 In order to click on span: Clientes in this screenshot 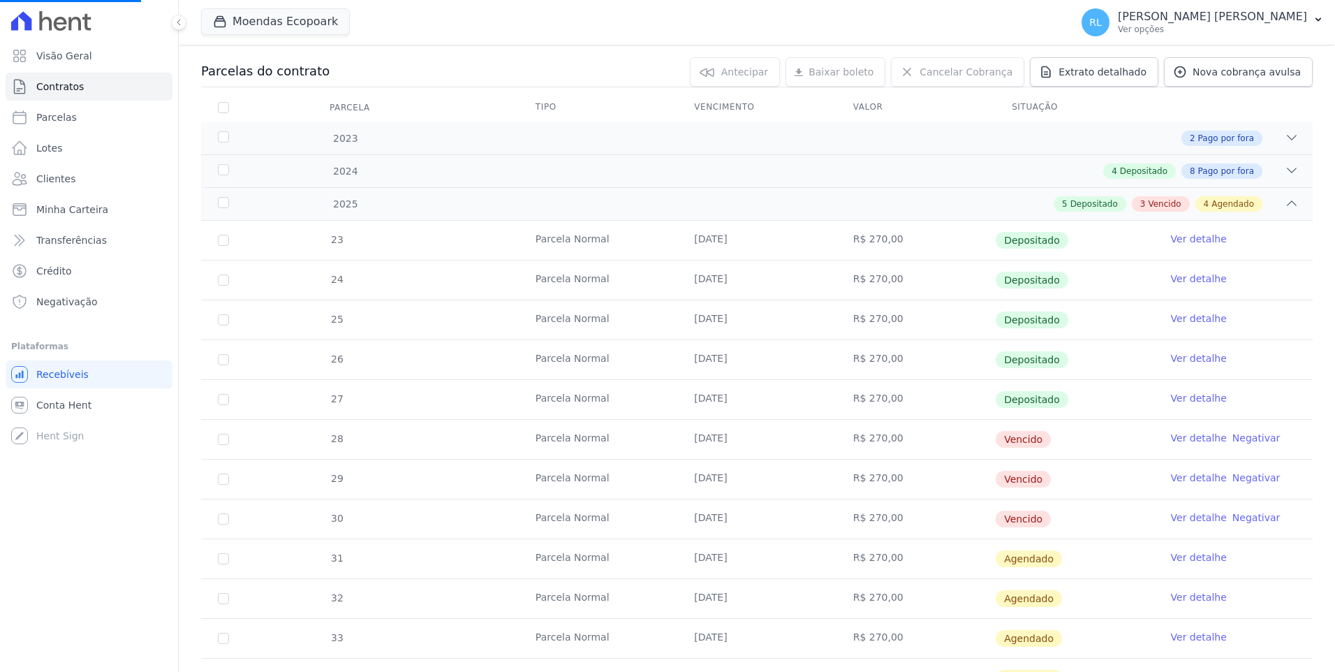, I will do `click(56, 179)`.